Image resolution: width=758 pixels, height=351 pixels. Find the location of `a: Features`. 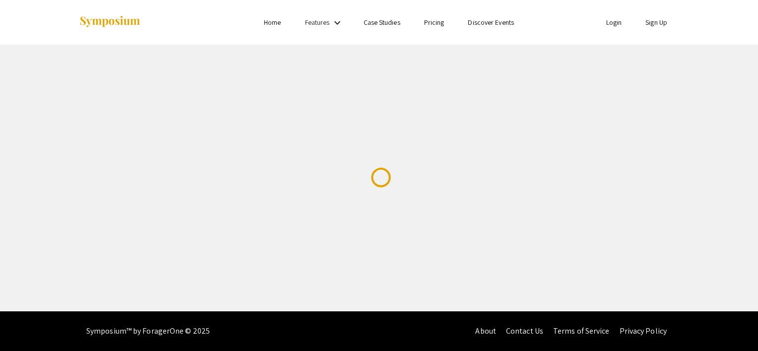

a: Features is located at coordinates (318, 22).